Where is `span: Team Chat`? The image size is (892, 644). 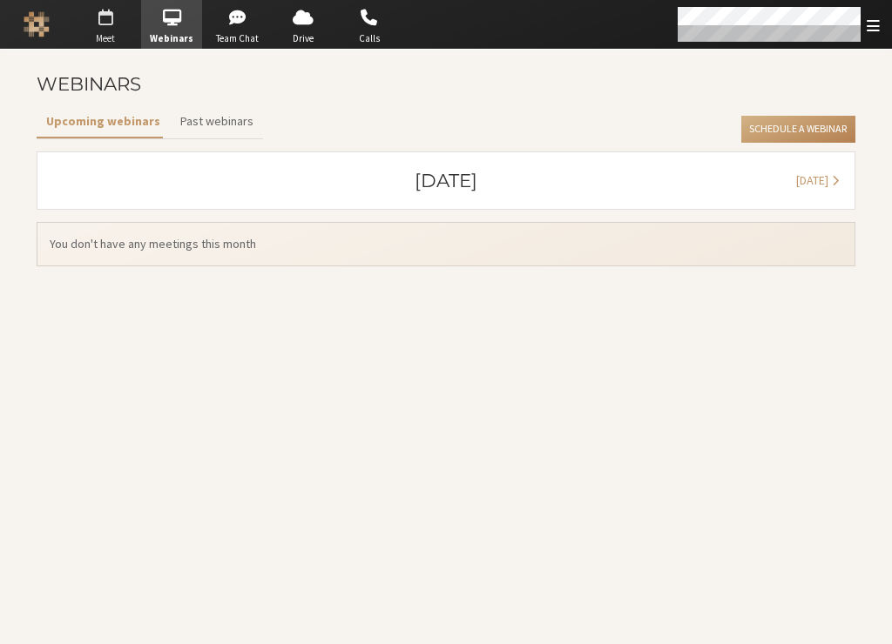
span: Team Chat is located at coordinates (238, 38).